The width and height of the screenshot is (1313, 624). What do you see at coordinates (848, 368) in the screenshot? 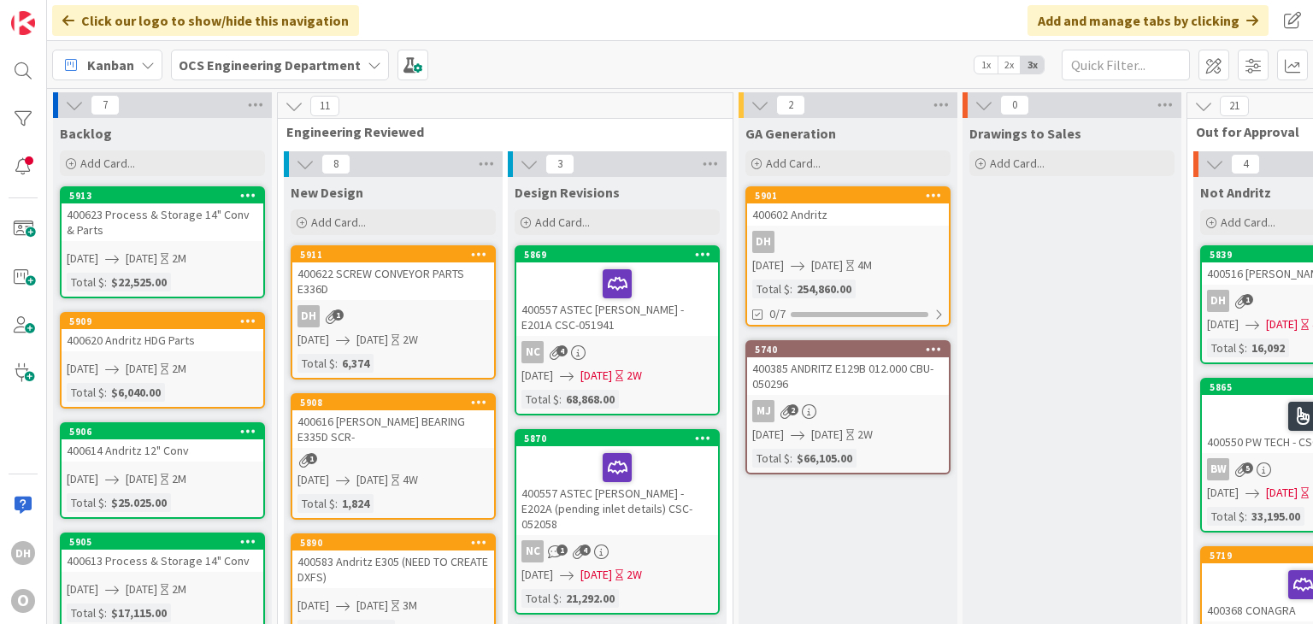
I see `div: 5740400385 ANDRITZ E129B 012.000 CBU- 050296` at bounding box center [848, 368].